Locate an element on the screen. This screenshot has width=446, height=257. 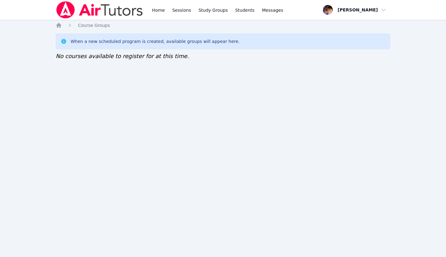
a: Course Groups is located at coordinates (94, 25).